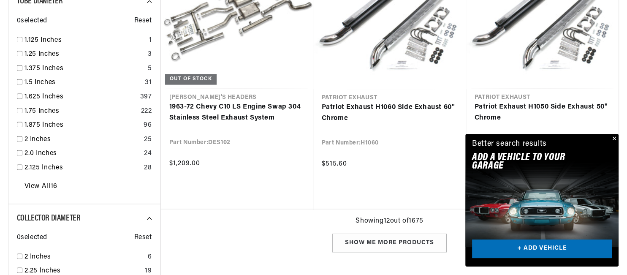 The height and width of the screenshot is (275, 627). What do you see at coordinates (150, 257) in the screenshot?
I see `div: 6` at bounding box center [150, 257].